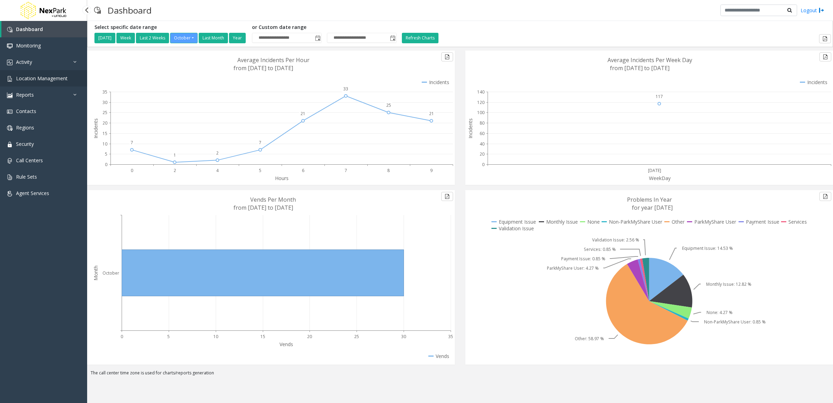  What do you see at coordinates (616, 240) in the screenshot?
I see `text: Validation Issue: 2.56 %` at bounding box center [616, 240].